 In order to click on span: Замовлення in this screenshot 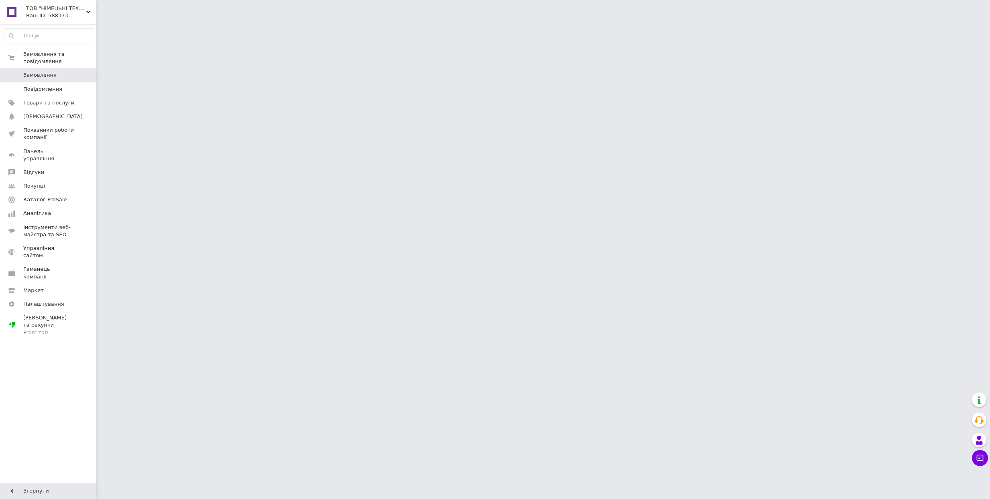, I will do `click(40, 75)`.